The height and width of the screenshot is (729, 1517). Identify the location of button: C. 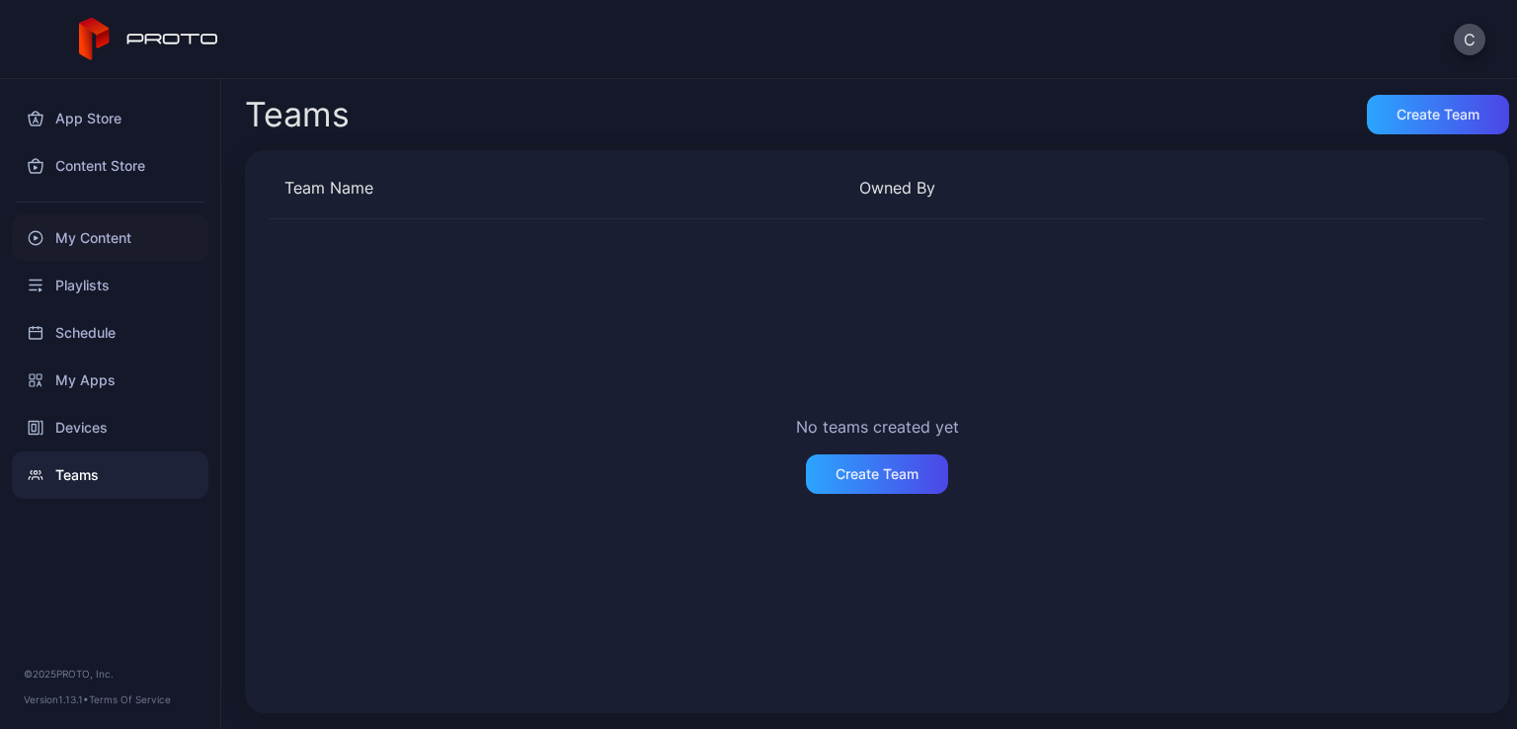
(1469, 39).